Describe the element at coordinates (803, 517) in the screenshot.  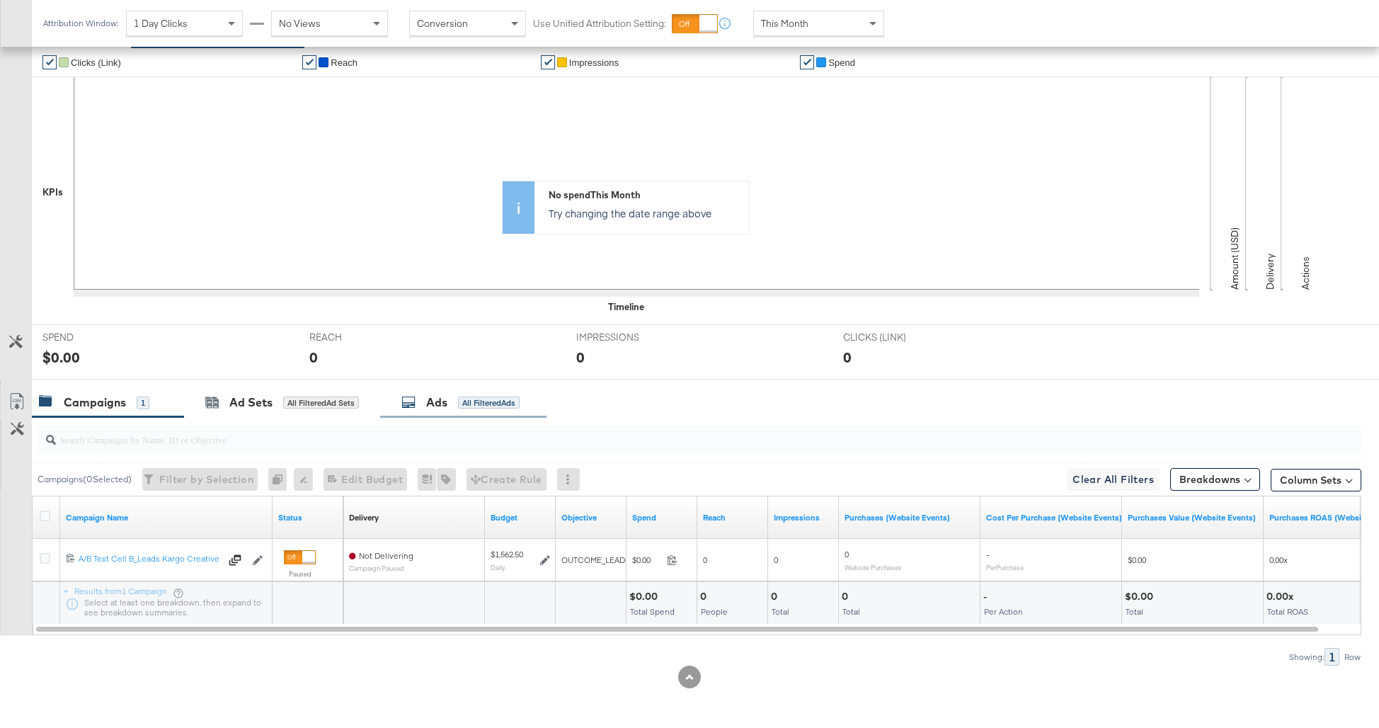
I see `a: The number of times your ad was served. On mobile apps an ad is counted as served the first time ...` at that location.